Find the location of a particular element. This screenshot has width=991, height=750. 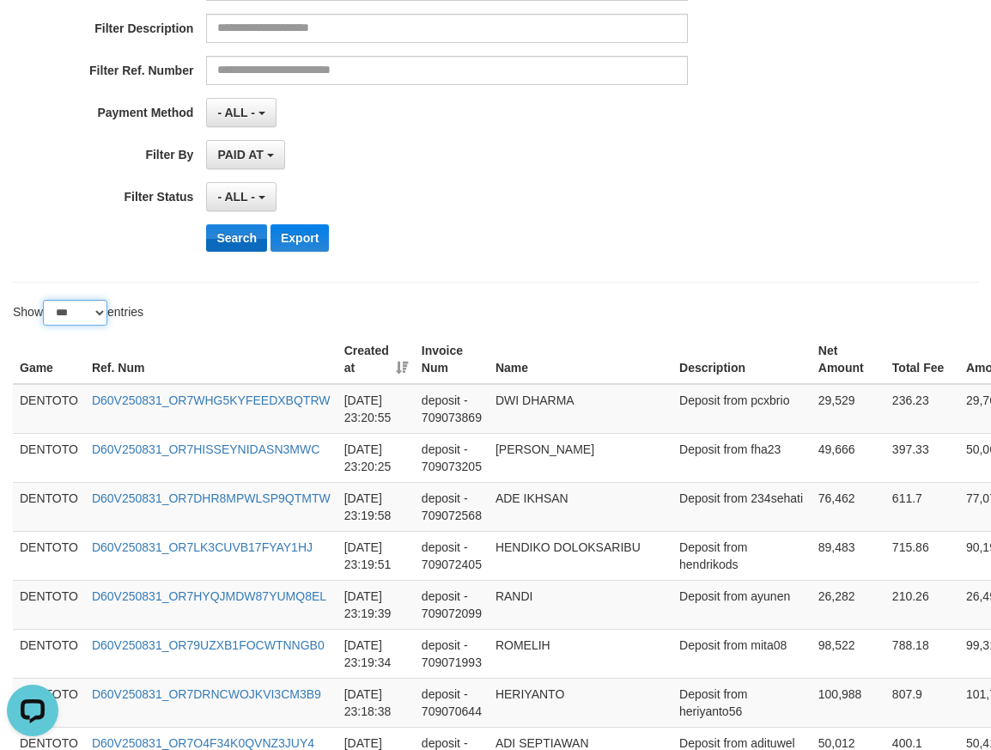

td: DWI DHARMA is located at coordinates (581, 409).